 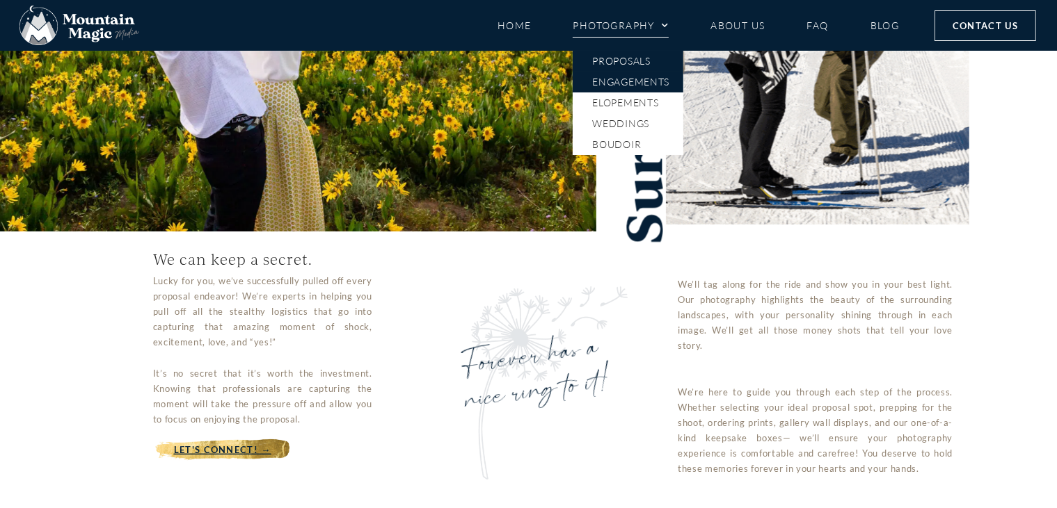 What do you see at coordinates (817, 25) in the screenshot?
I see `a: FAQ` at bounding box center [817, 25].